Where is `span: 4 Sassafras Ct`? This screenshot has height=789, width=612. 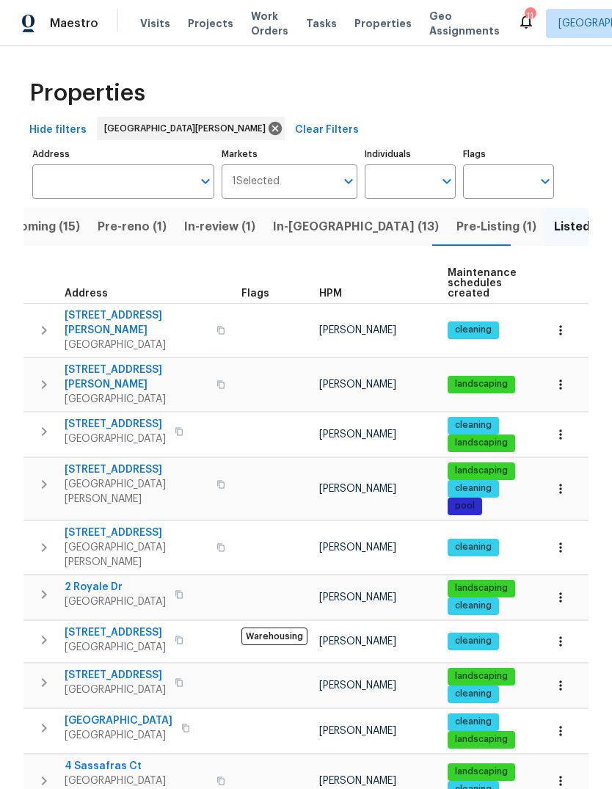 span: 4 Sassafras Ct is located at coordinates (136, 767).